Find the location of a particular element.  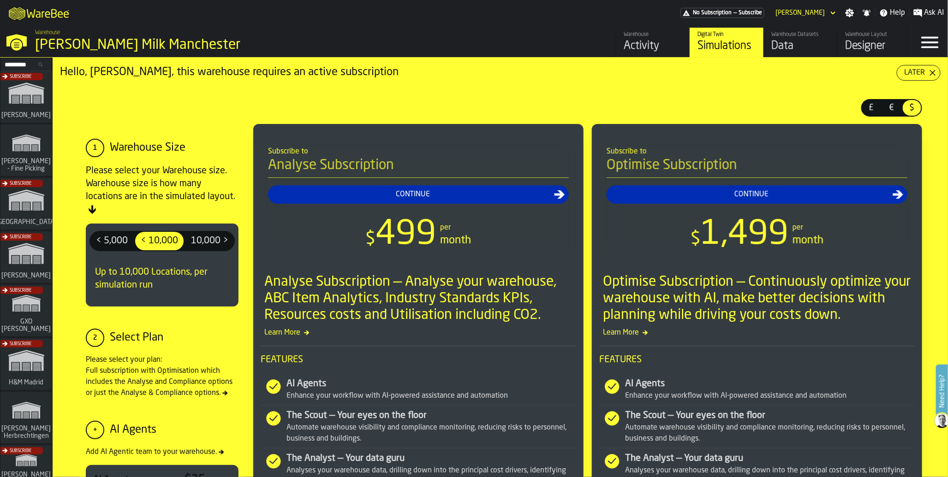

div: Subscribe to is located at coordinates (418, 152).